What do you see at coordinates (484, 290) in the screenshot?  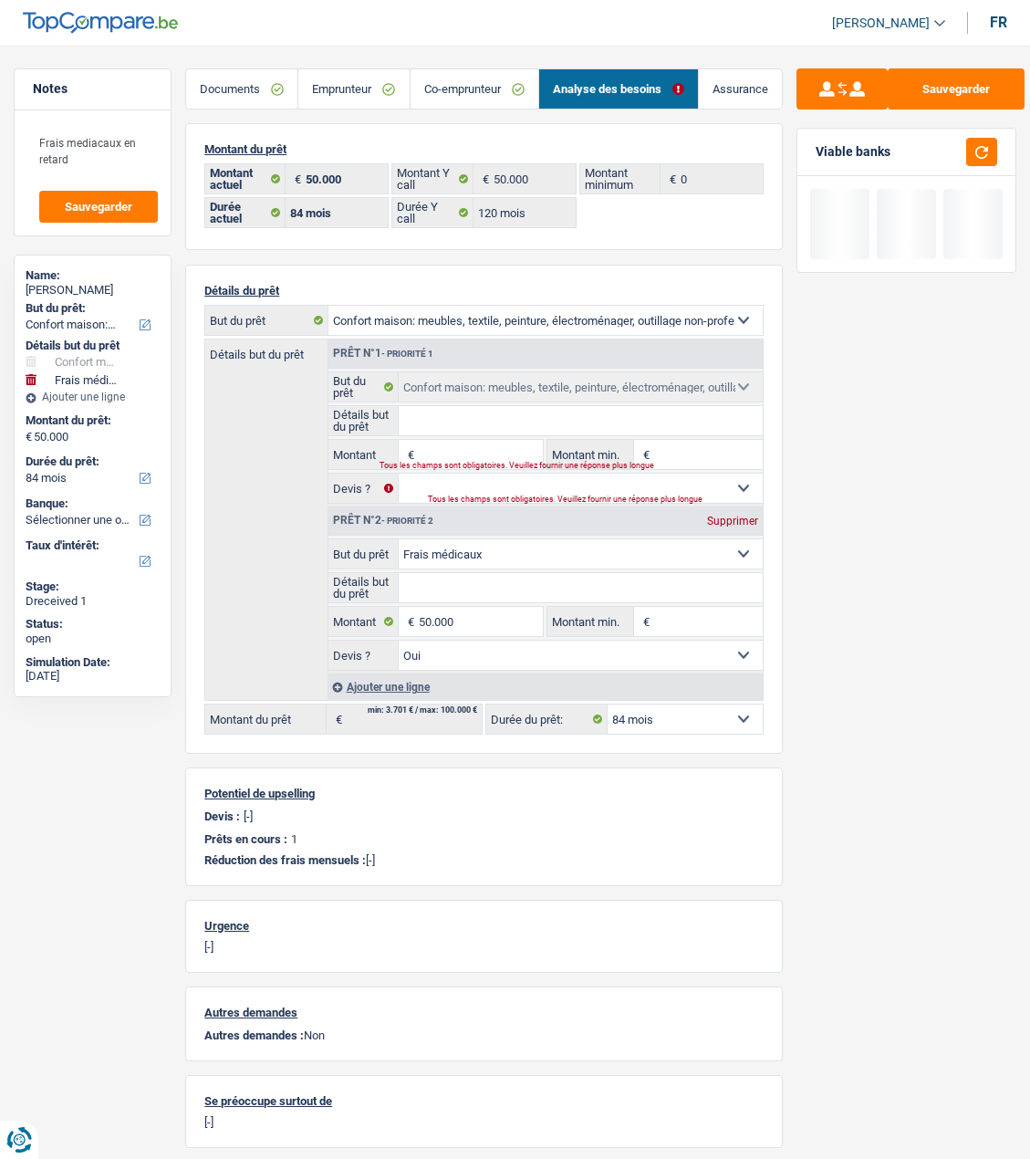 I see `p: Détails du prêt` at bounding box center [484, 290].